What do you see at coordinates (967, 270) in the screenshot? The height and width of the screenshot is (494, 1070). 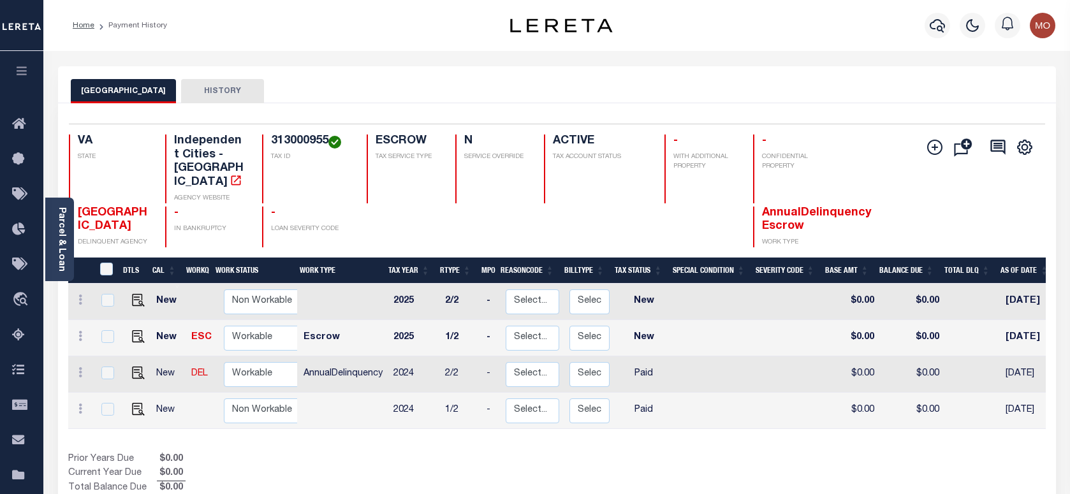 I see `th: Total DLQ: activate to sort column ascending` at bounding box center [967, 270].